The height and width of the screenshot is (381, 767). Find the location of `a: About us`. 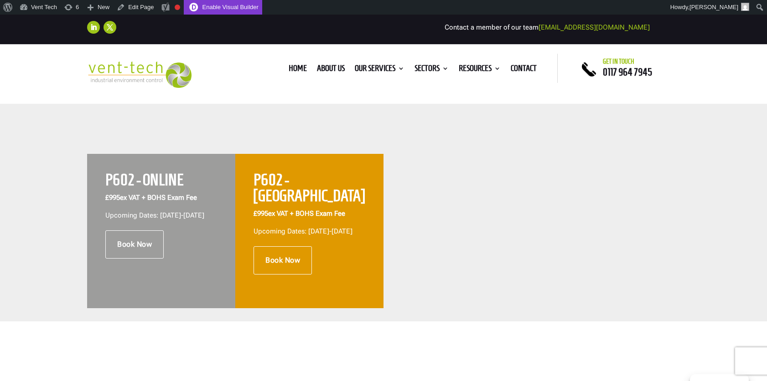

a: About us is located at coordinates (330, 70).